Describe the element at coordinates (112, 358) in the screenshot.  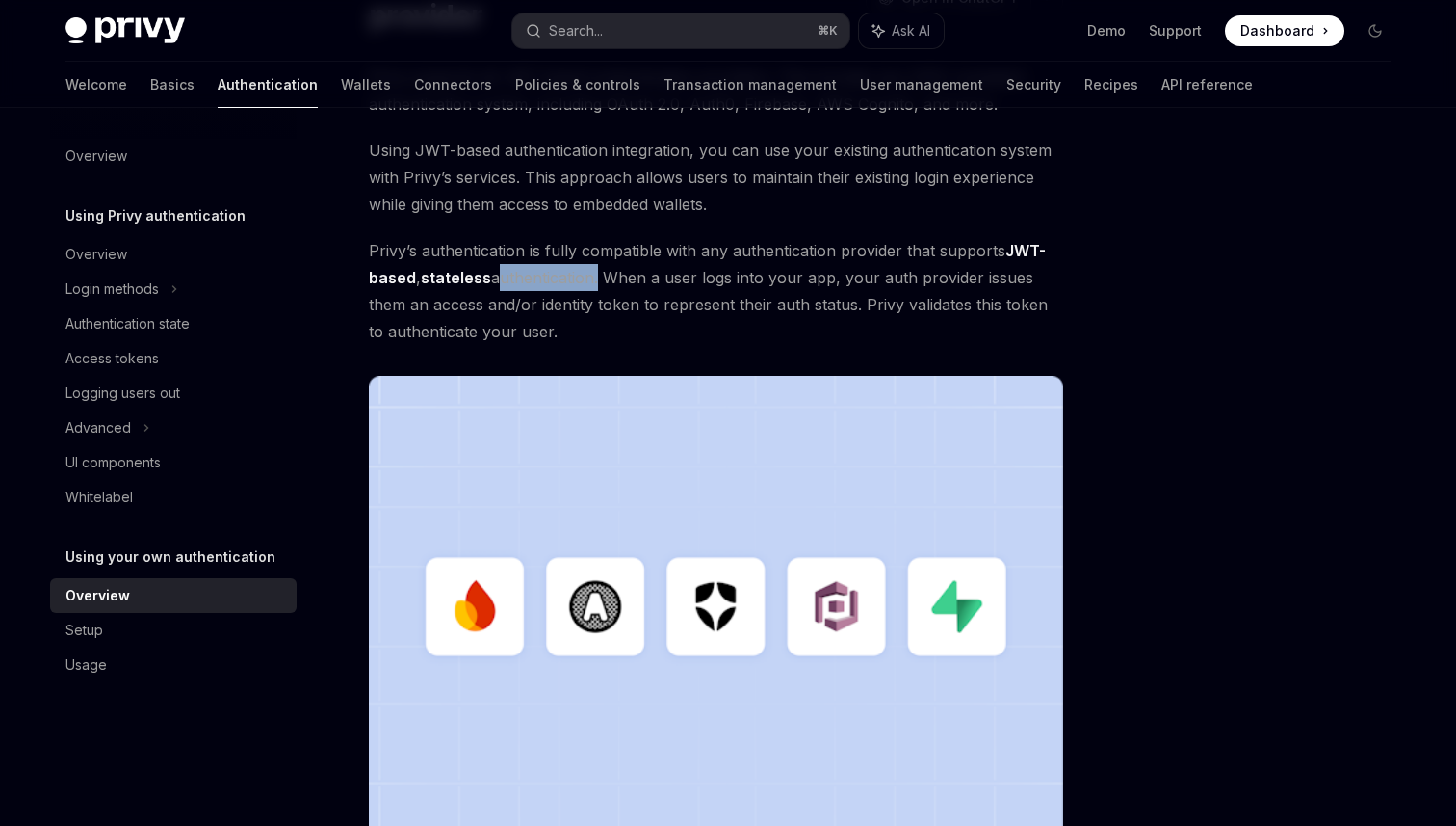
I see `div: Access tokens` at that location.